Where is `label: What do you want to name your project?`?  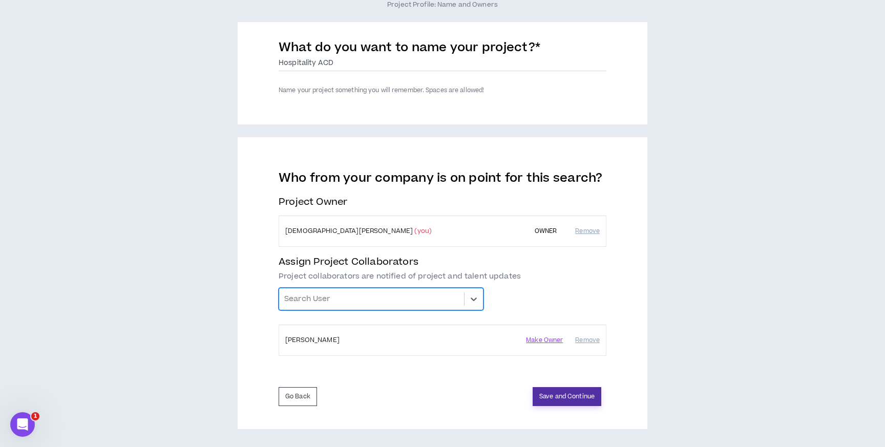 label: What do you want to name your project? is located at coordinates (409, 49).